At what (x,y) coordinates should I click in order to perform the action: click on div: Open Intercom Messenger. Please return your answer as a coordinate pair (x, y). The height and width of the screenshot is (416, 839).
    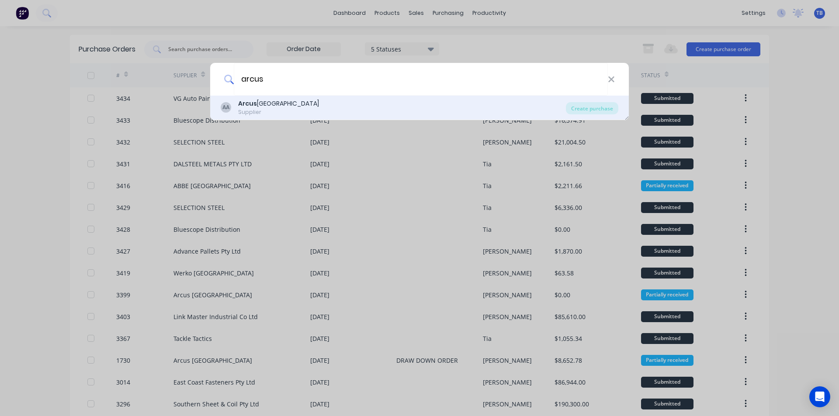
    Looking at the image, I should click on (820, 397).